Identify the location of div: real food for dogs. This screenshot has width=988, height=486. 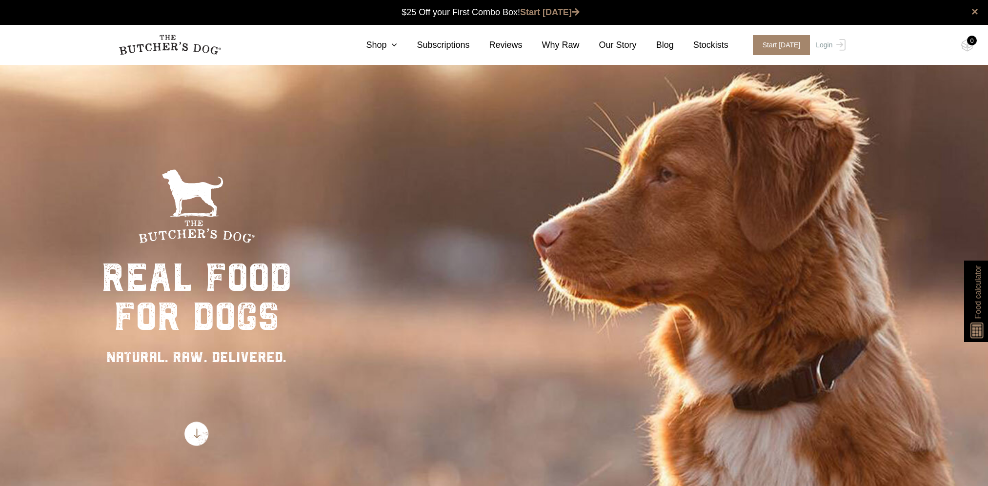
(197, 297).